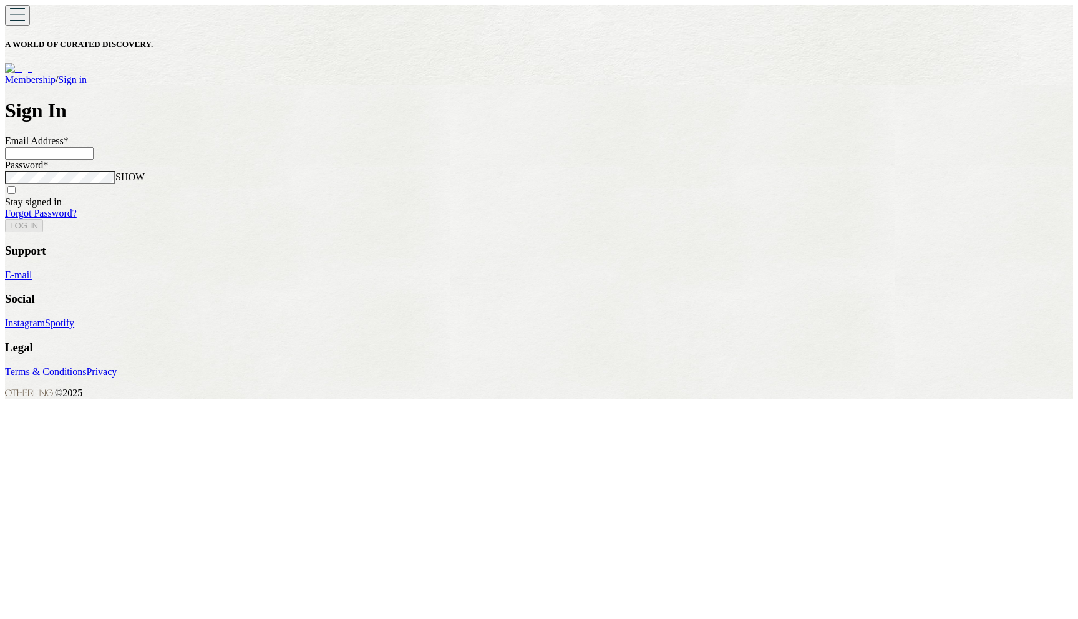  What do you see at coordinates (25, 322) in the screenshot?
I see `a: Instagram` at bounding box center [25, 322].